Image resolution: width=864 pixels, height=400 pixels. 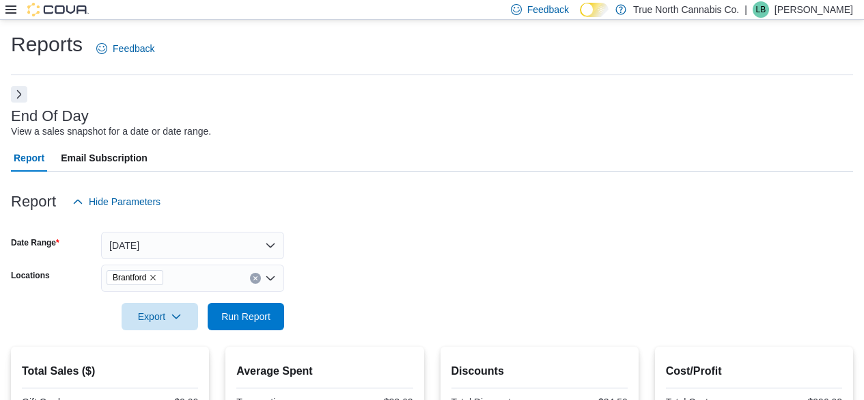 I want to click on button: Clear input, so click(x=256, y=278).